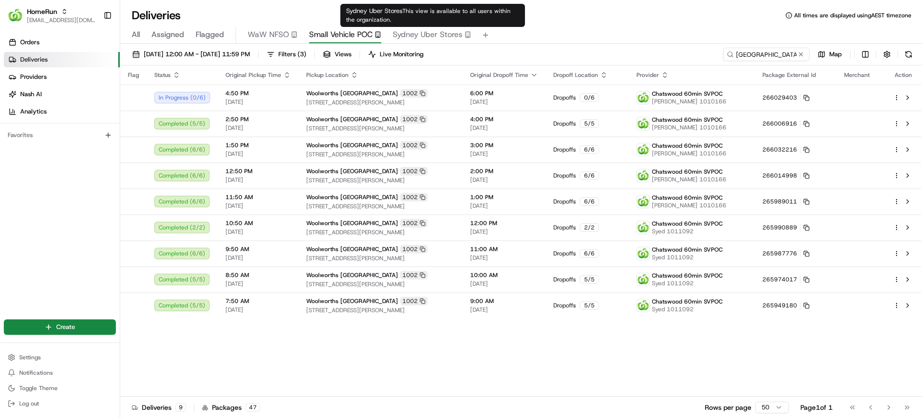  I want to click on div: Action, so click(904, 75).